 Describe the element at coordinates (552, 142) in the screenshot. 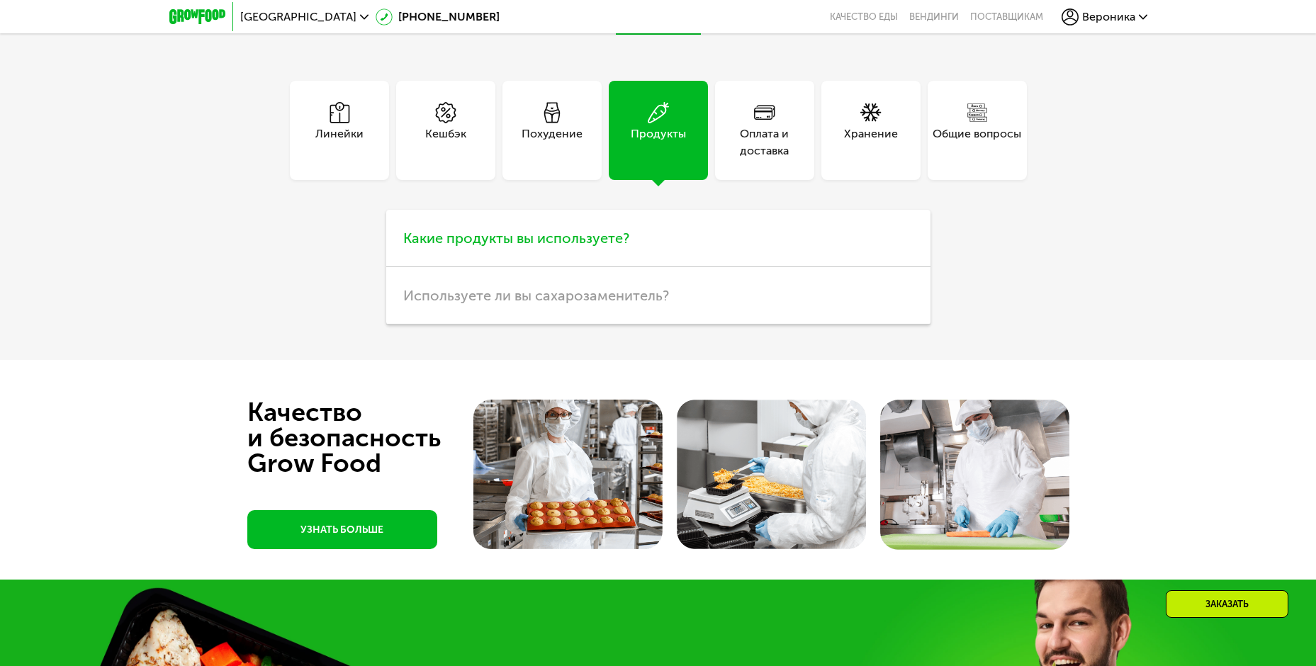

I see `div: Похудение` at that location.